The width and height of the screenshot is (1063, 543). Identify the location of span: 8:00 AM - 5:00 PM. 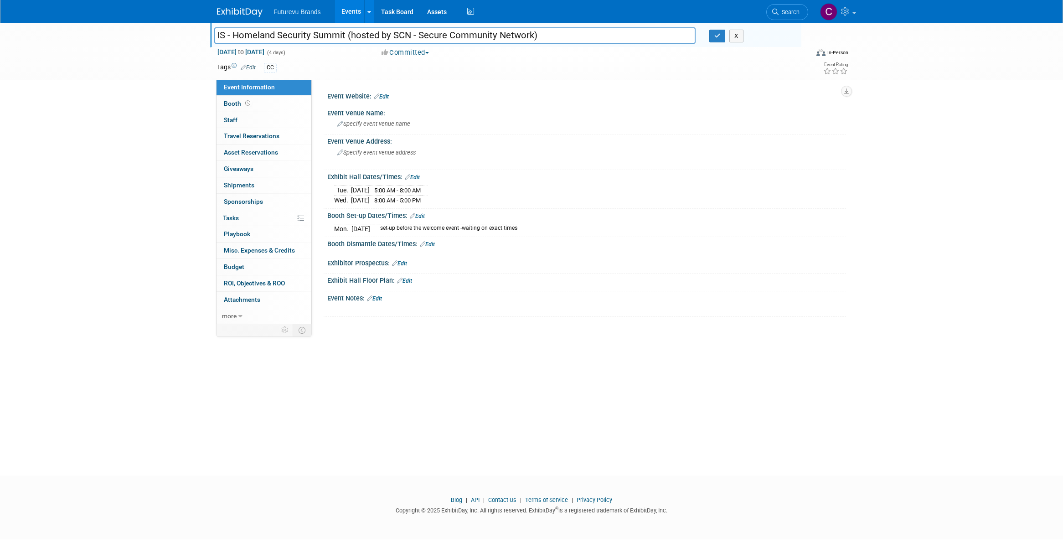
(398, 200).